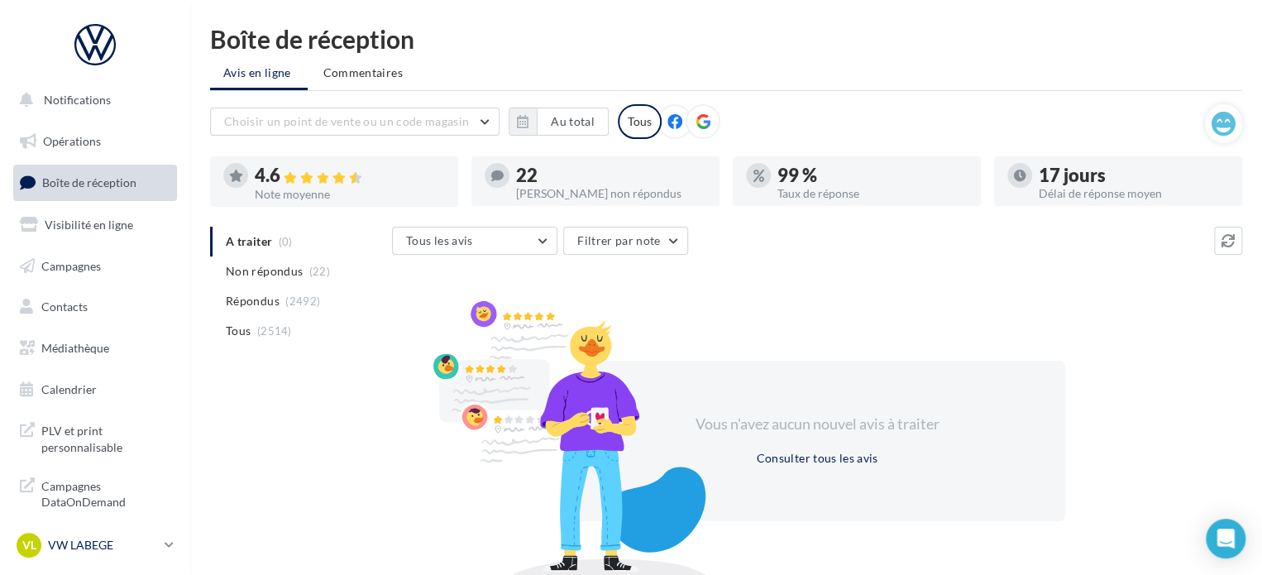  What do you see at coordinates (1226, 539) in the screenshot?
I see `div: Open Intercom Messenger` at bounding box center [1226, 539].